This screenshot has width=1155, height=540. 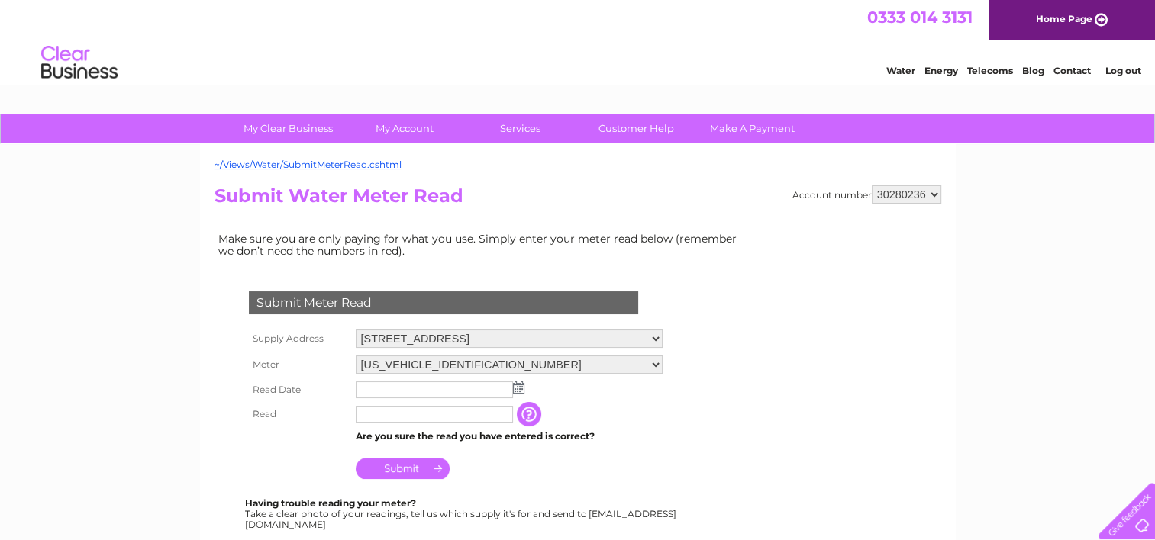 What do you see at coordinates (636, 128) in the screenshot?
I see `a: Customer Help` at bounding box center [636, 128].